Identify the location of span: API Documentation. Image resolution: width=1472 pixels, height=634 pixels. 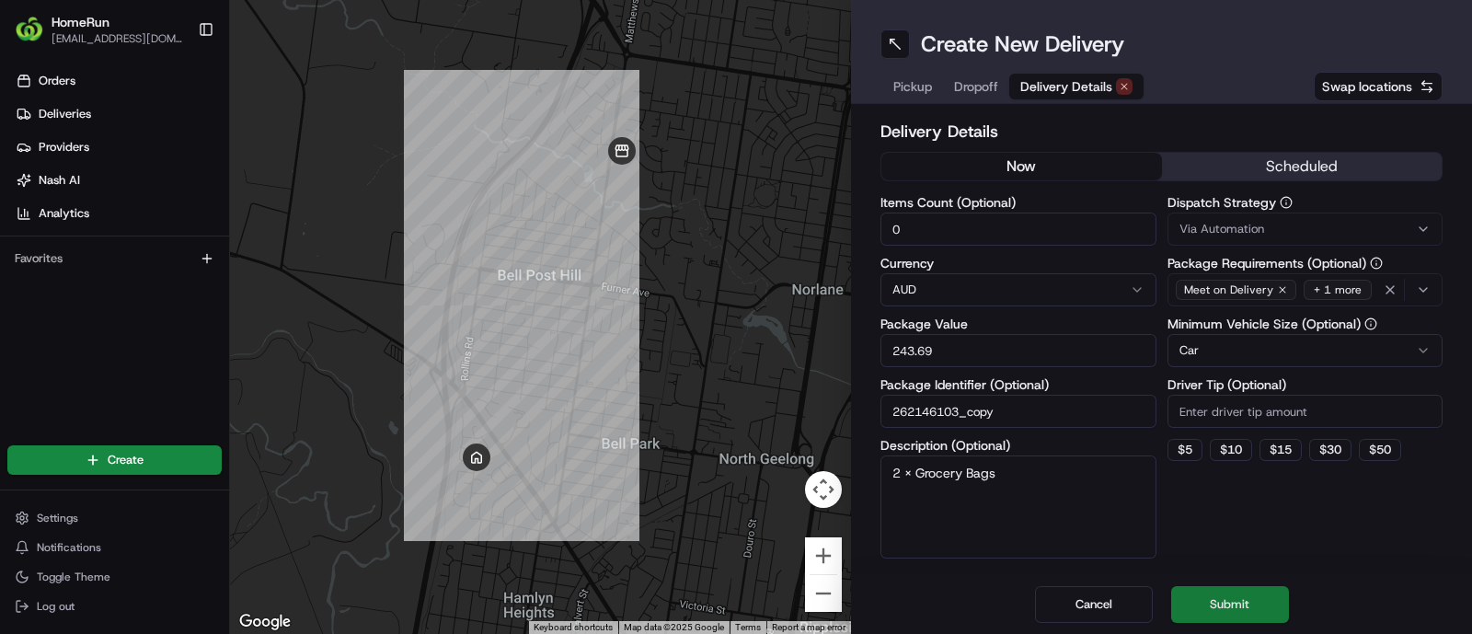
(235, 276).